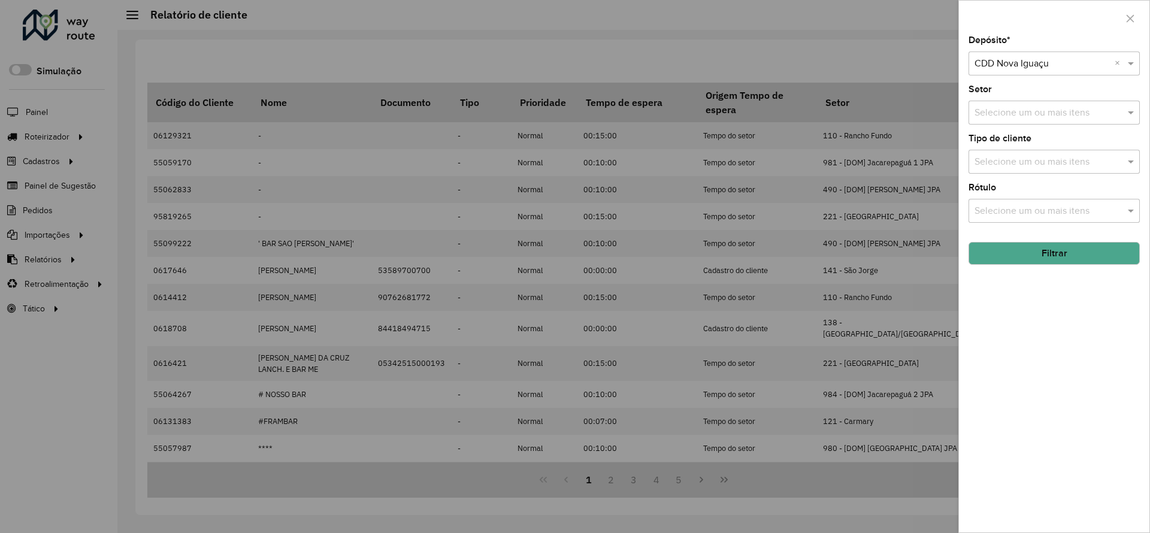  Describe the element at coordinates (989, 40) in the screenshot. I see `label: Depósito` at that location.